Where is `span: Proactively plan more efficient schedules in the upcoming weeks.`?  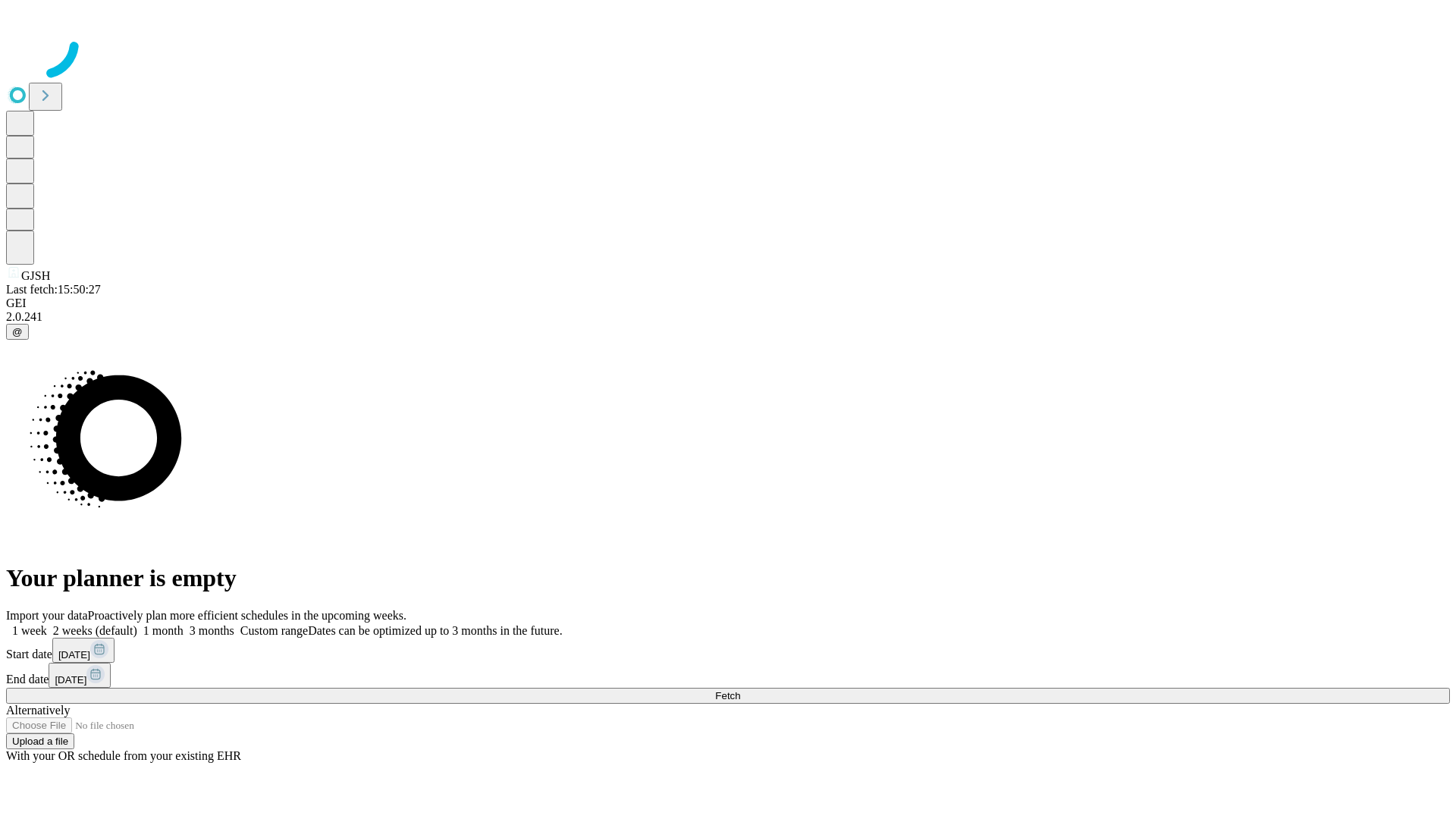 span: Proactively plan more efficient schedules in the upcoming weeks. is located at coordinates (247, 614).